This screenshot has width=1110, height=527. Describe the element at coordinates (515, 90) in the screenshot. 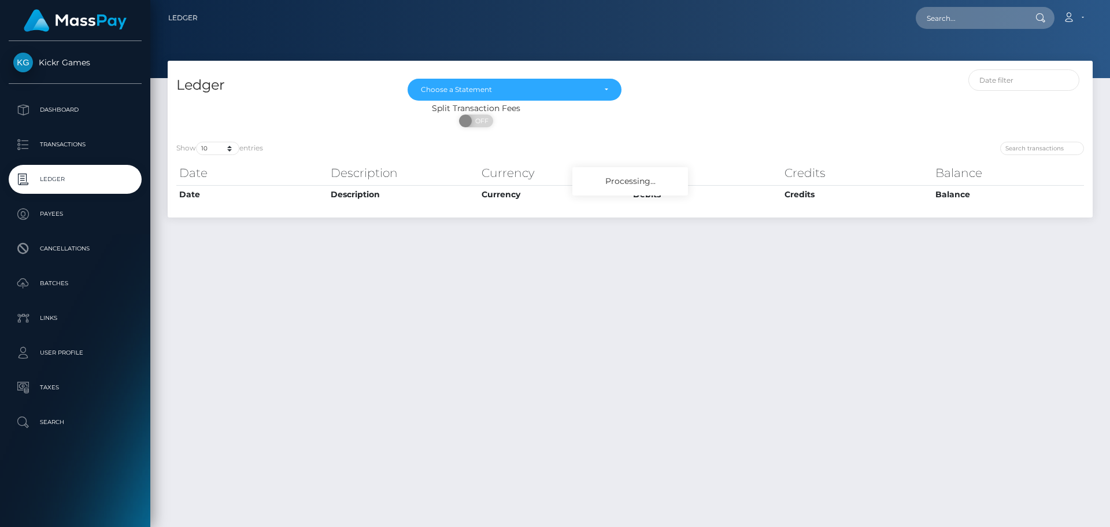

I see `button: Choose a Statement` at that location.